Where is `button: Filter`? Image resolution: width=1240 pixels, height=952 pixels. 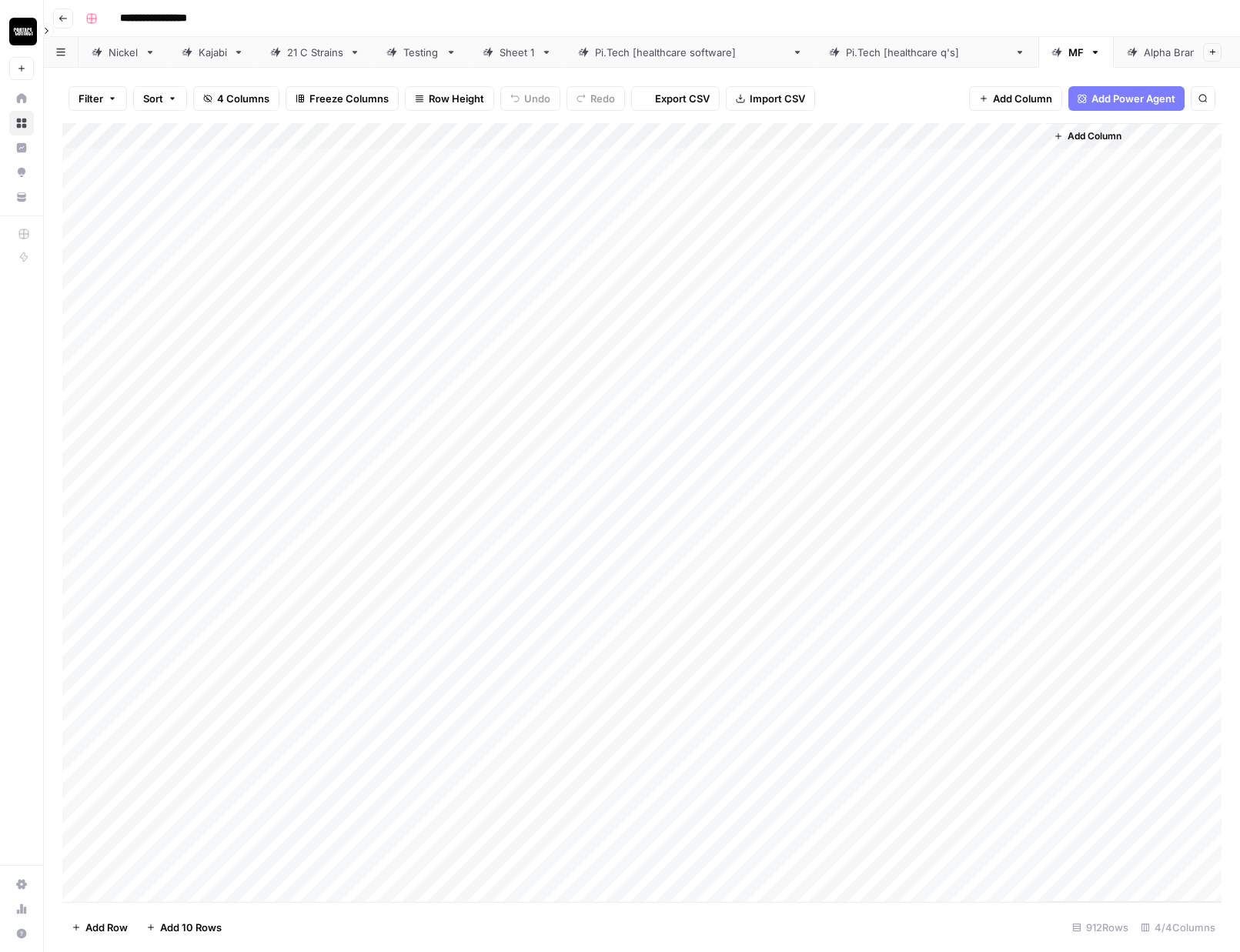 button: Filter is located at coordinates (98, 99).